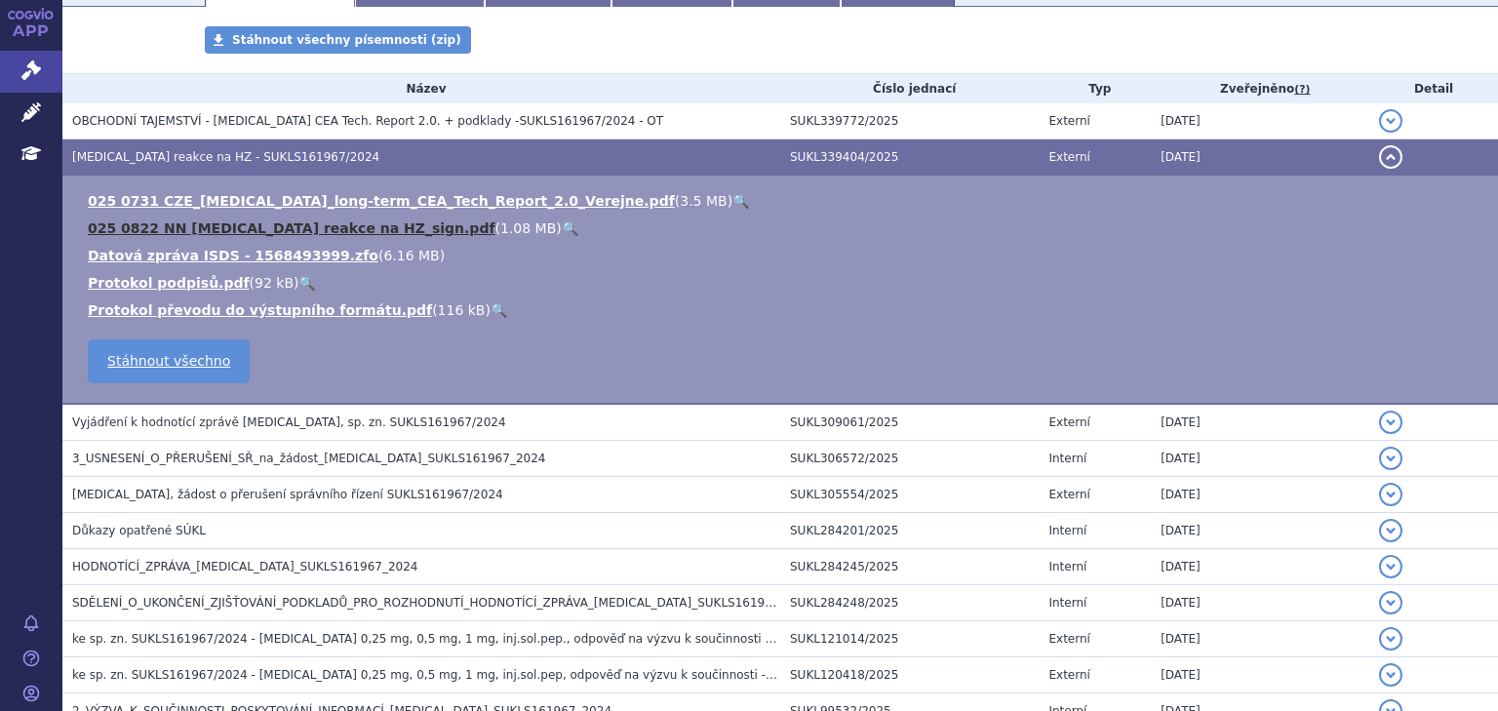  I want to click on a: Stáhnout všechny písemnosti (zip), so click(337, 40).